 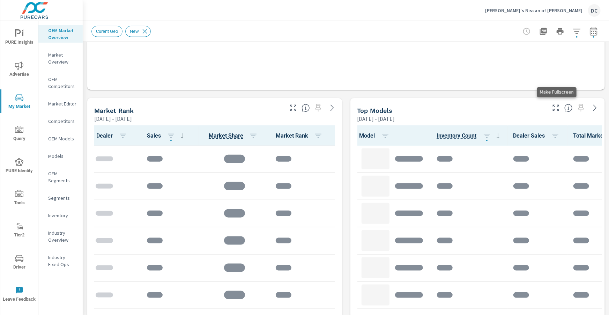 What do you see at coordinates (63, 198) in the screenshot?
I see `p: Segments` at bounding box center [63, 198].